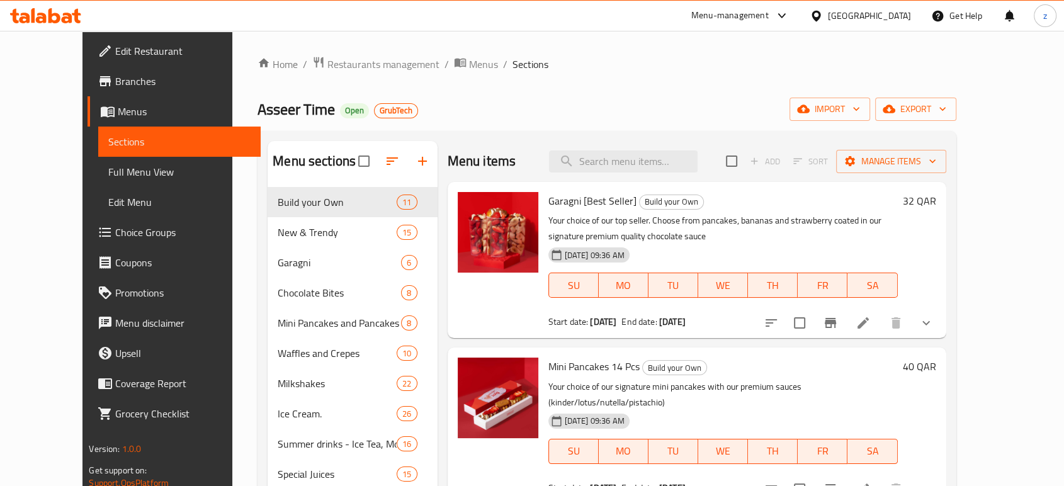 The height and width of the screenshot is (486, 1064). What do you see at coordinates (132, 449) in the screenshot?
I see `span: 1.0.0` at bounding box center [132, 449].